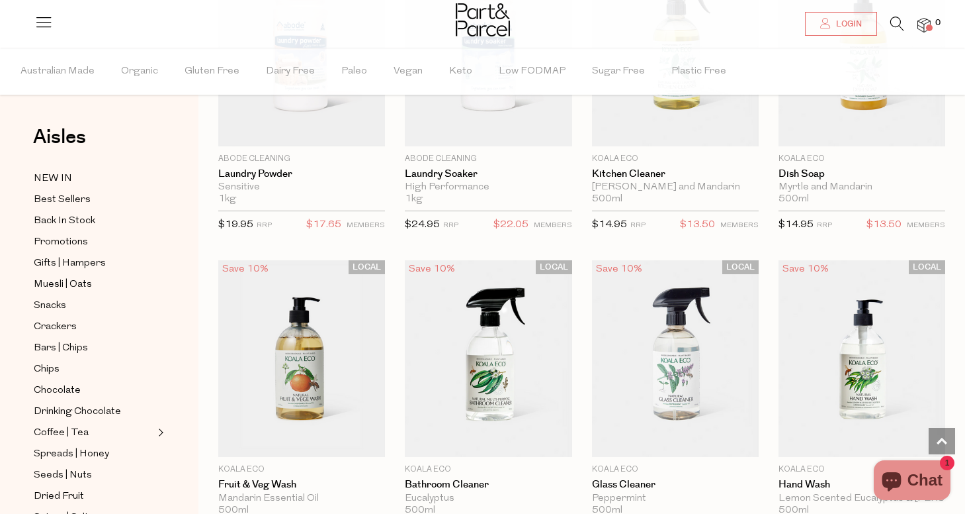  I want to click on a: Back In Stock, so click(94, 220).